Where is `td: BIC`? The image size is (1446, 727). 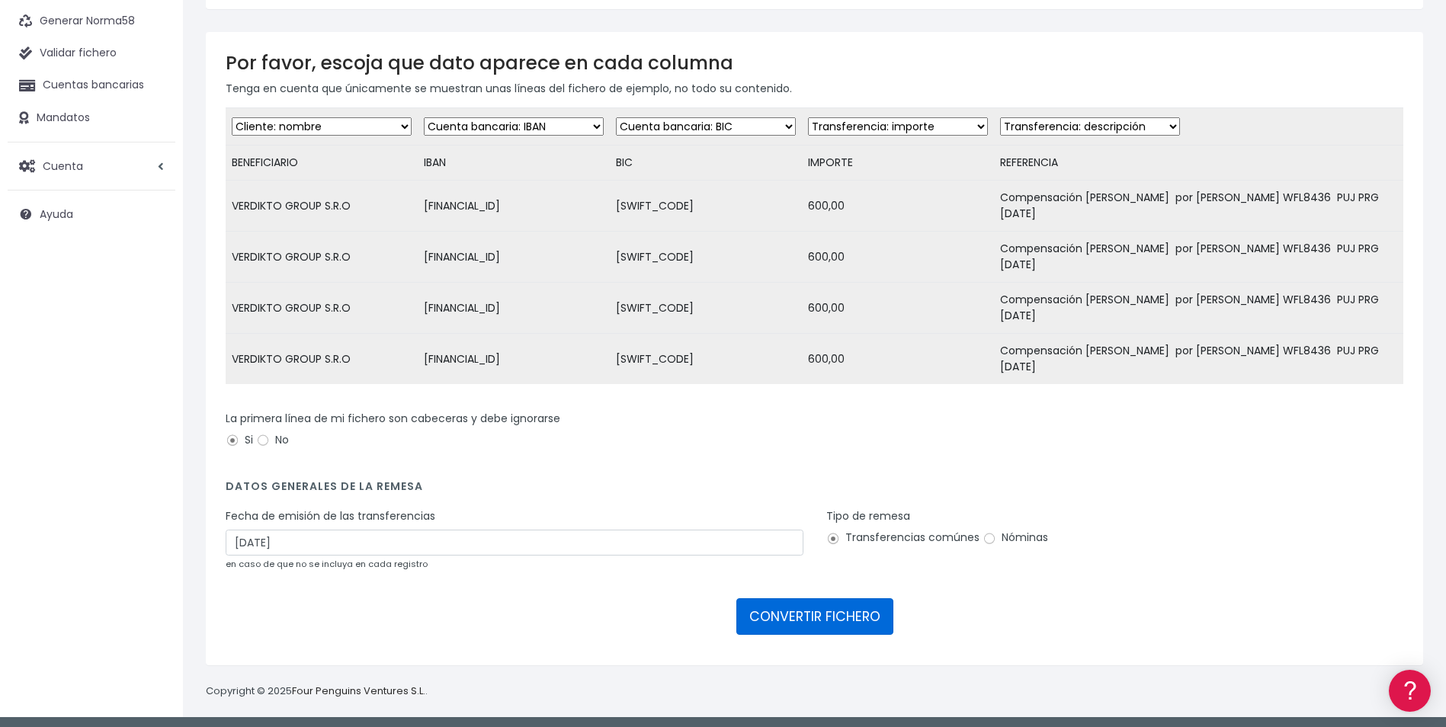 td: BIC is located at coordinates (706, 163).